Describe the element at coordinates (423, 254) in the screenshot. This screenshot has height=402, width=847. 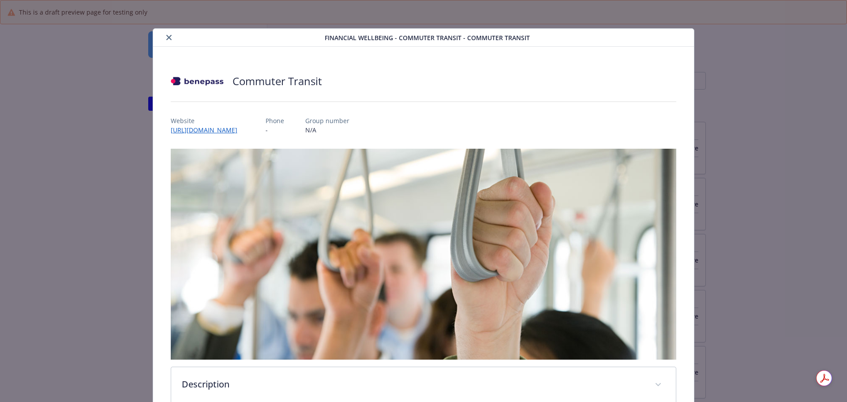
I see `img: banner` at that location.